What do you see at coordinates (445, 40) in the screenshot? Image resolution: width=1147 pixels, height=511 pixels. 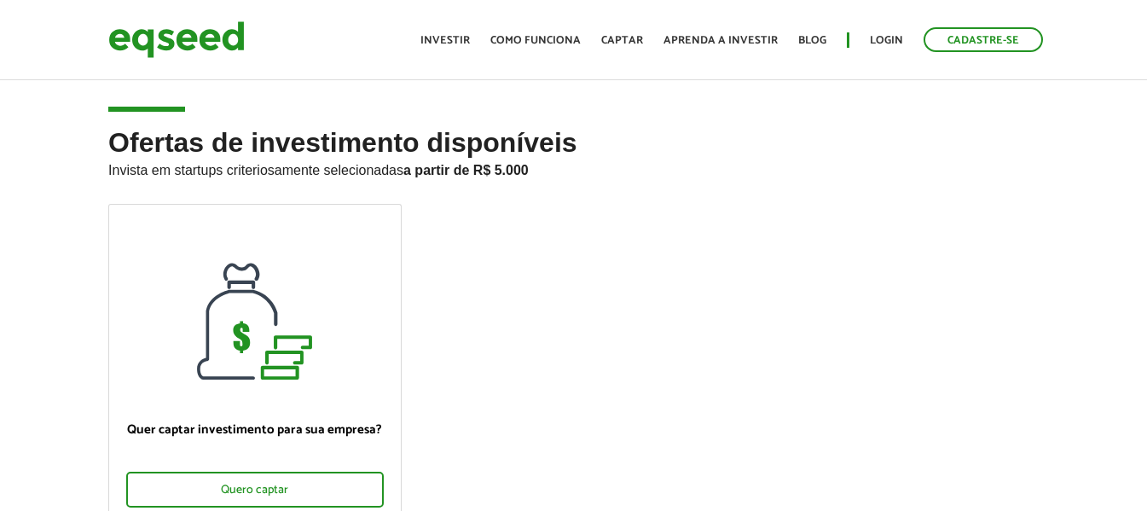 I see `a: Investir` at bounding box center [445, 40].